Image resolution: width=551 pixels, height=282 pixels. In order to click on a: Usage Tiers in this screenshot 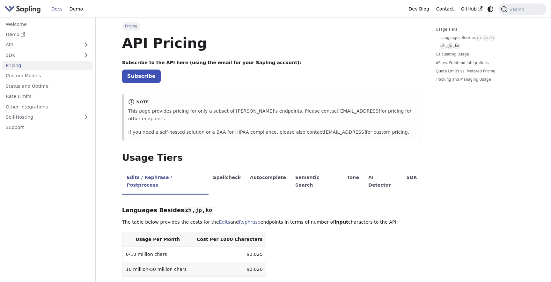, I will do `click(479, 29)`.